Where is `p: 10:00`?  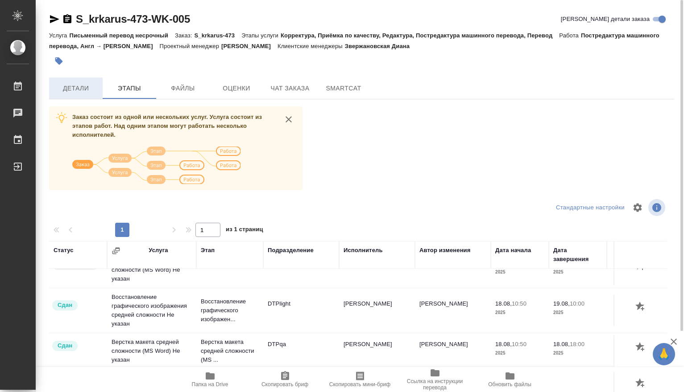 p: 10:00 is located at coordinates (577, 304).